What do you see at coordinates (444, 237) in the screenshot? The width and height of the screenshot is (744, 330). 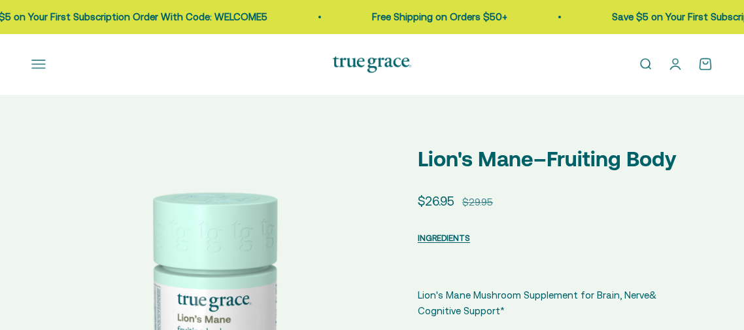 I see `button: INGREDIENTS` at bounding box center [444, 237].